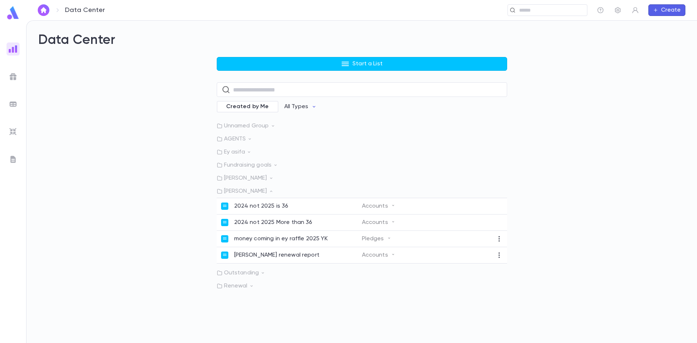 The width and height of the screenshot is (697, 343). What do you see at coordinates (362, 152) in the screenshot?
I see `p: Ey asifa` at bounding box center [362, 152].